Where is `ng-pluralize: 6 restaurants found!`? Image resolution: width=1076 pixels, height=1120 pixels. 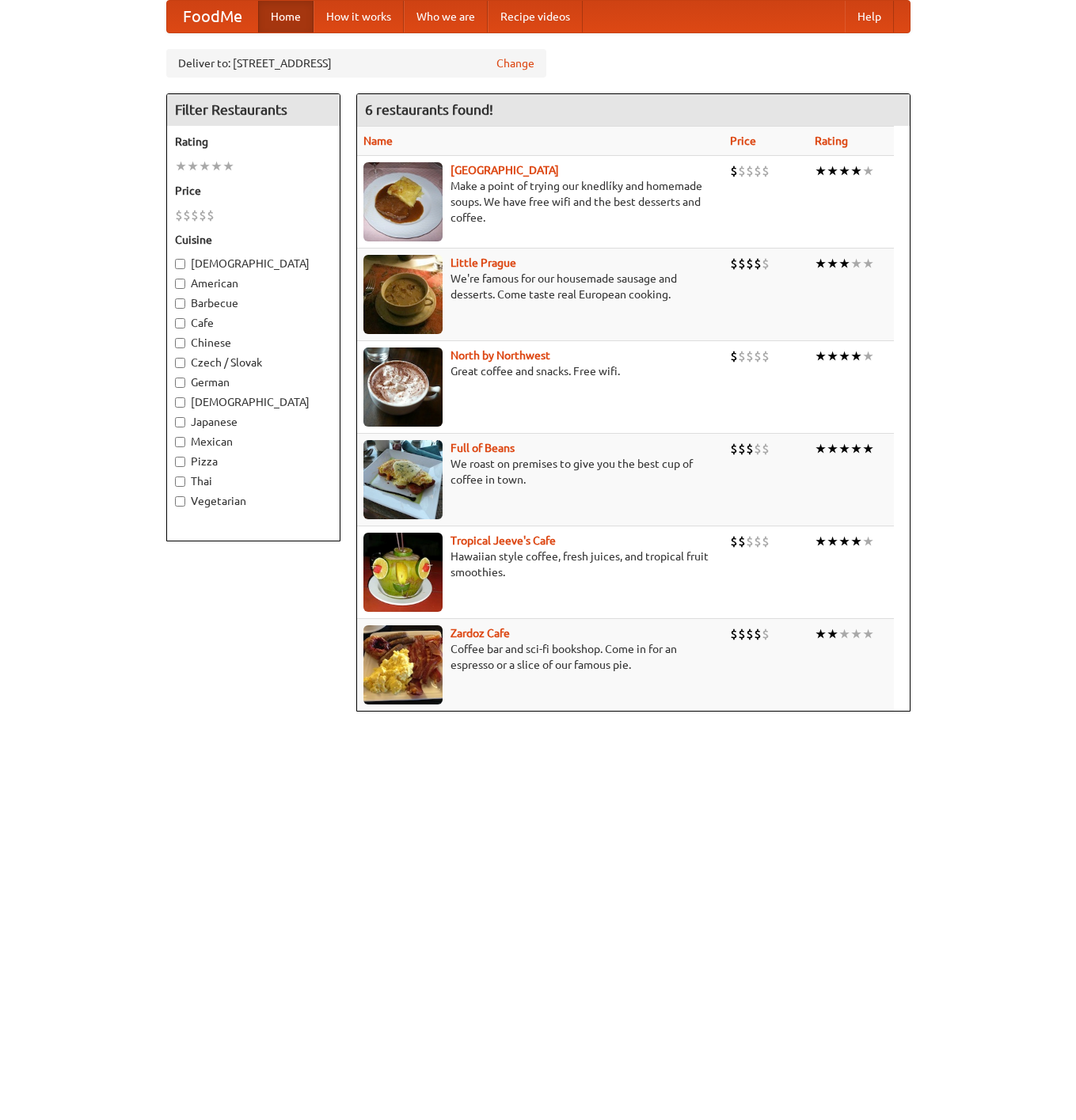
ng-pluralize: 6 restaurants found! is located at coordinates (429, 109).